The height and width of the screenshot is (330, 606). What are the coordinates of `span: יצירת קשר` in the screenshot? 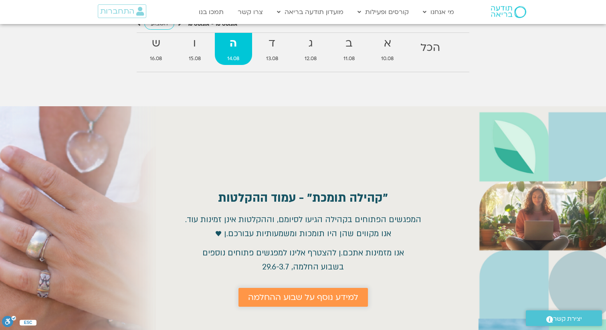 It's located at (568, 319).